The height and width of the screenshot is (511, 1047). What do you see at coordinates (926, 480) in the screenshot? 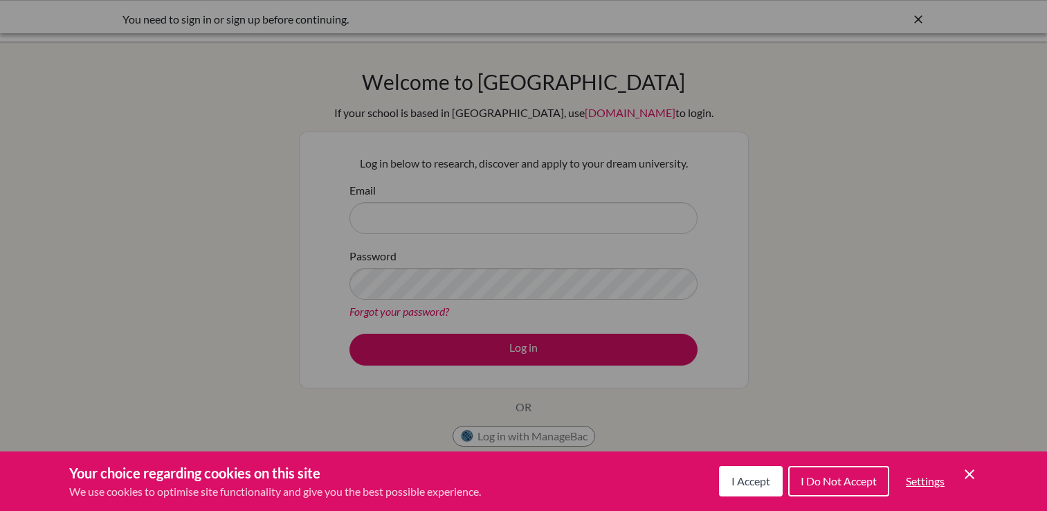
I see `span: Settings` at bounding box center [926, 480].